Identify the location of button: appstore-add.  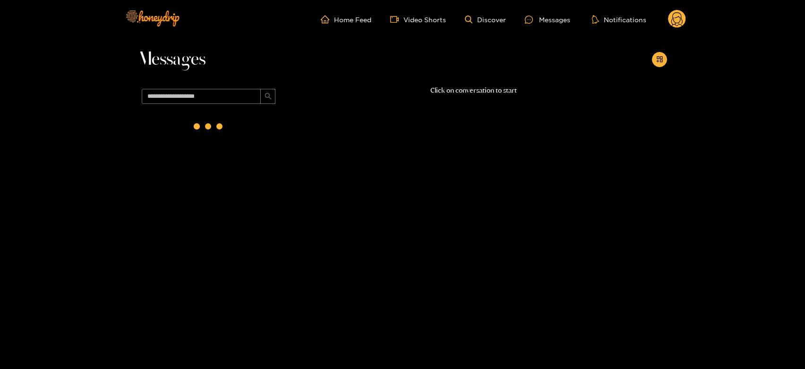
(659, 59).